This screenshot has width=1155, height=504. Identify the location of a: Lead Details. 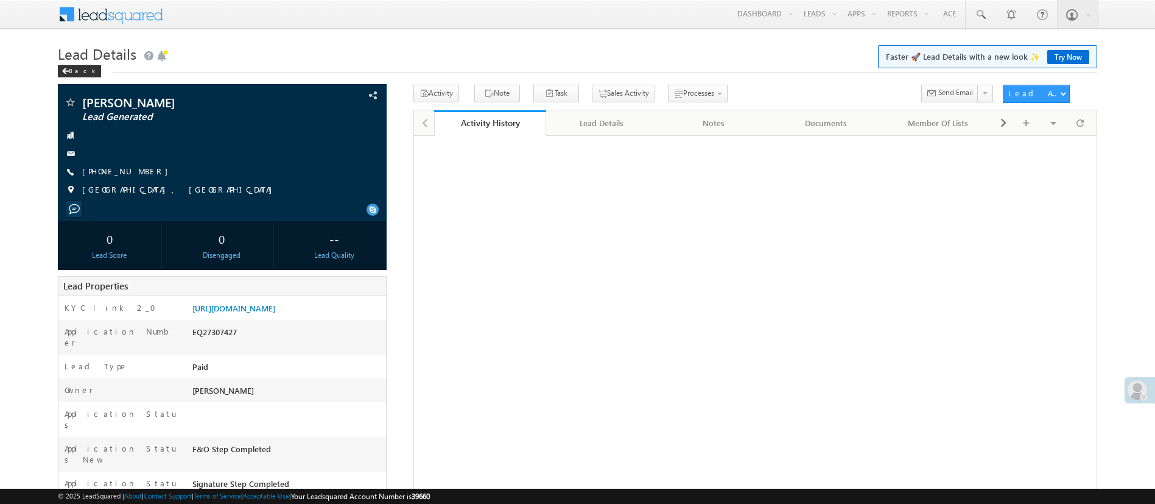
(602, 123).